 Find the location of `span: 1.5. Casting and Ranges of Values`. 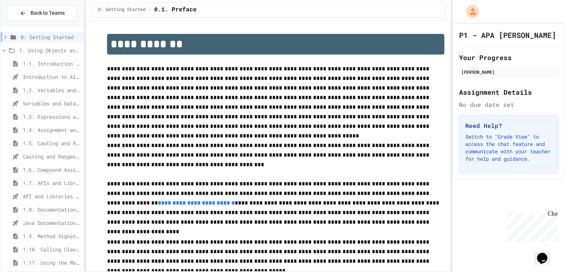

span: 1.5. Casting and Ranges of Values is located at coordinates (52, 143).